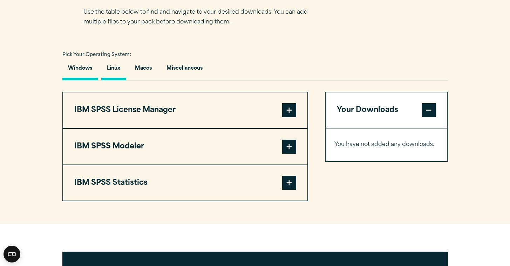 This screenshot has width=510, height=266. I want to click on button: Macos, so click(143, 70).